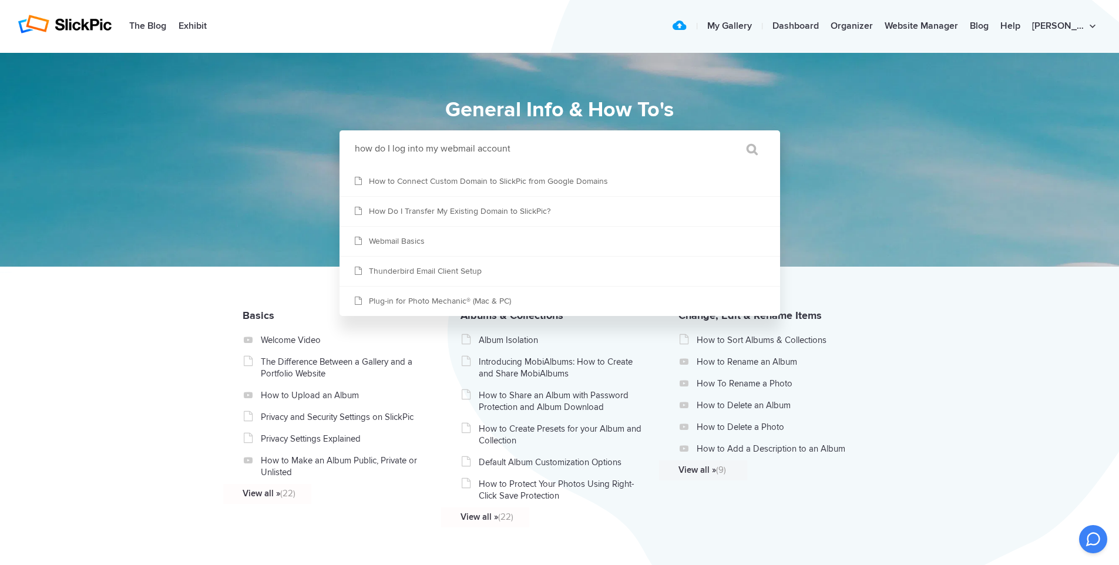 This screenshot has width=1119, height=565. I want to click on a: How to Delete a Photo, so click(780, 427).